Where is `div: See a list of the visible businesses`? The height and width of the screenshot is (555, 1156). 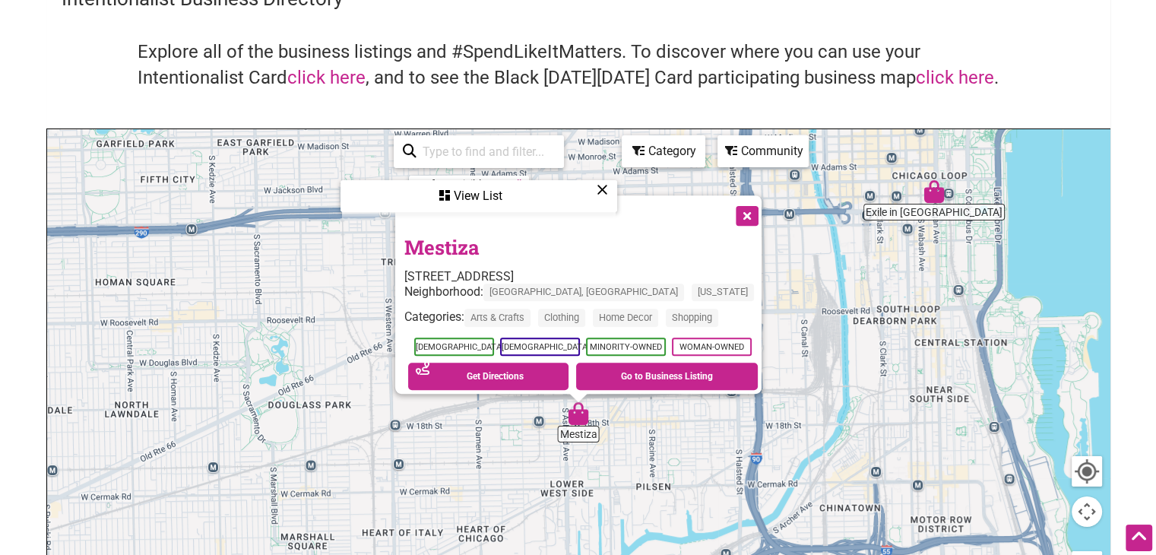 div: See a list of the visible businesses is located at coordinates (479, 196).